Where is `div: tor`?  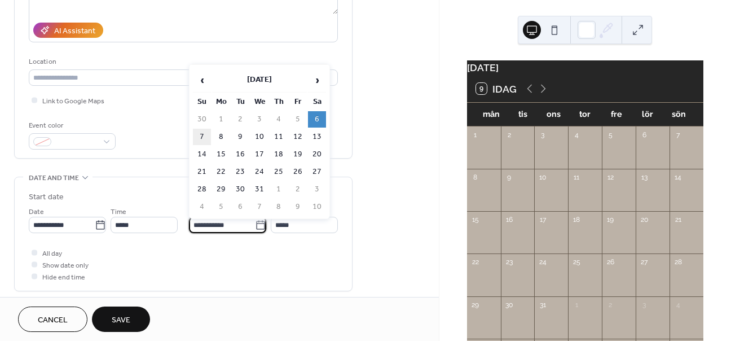
div: tor is located at coordinates (585, 114).